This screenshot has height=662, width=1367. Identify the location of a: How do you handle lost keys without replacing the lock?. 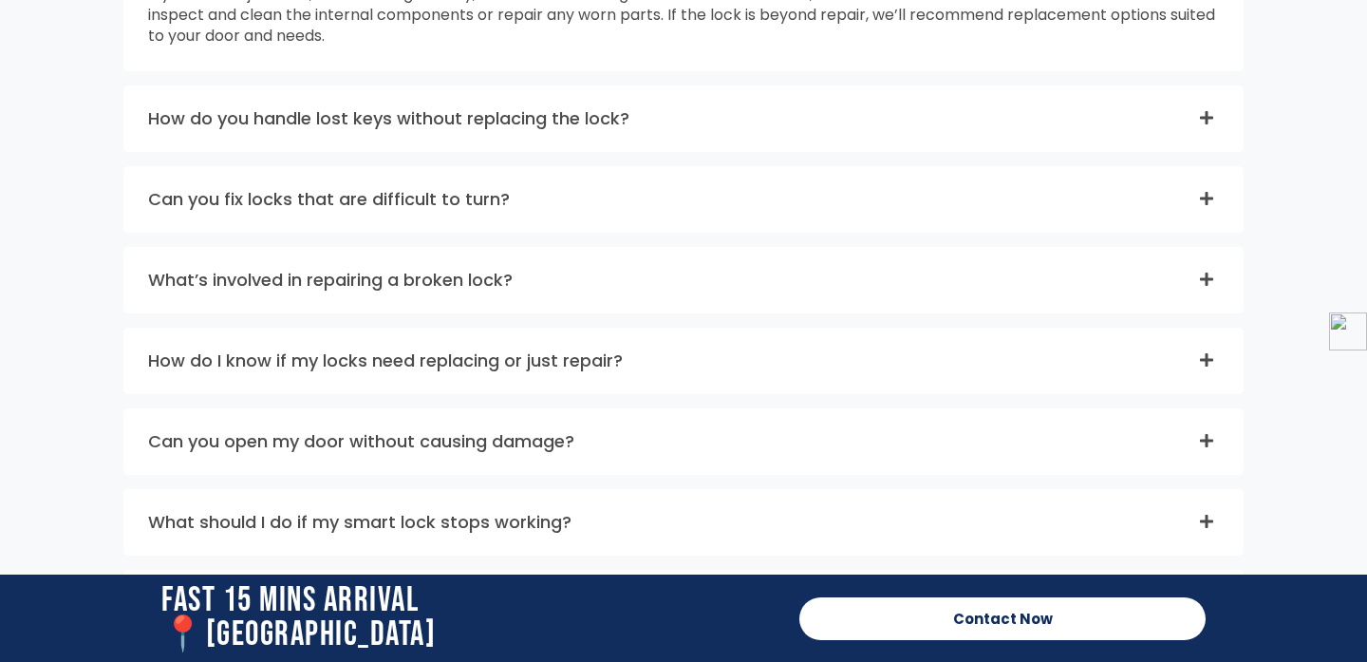
(388, 118).